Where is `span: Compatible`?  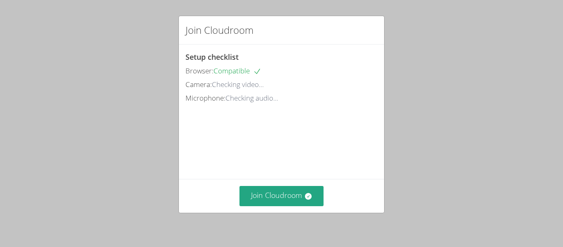
span: Compatible is located at coordinates (237, 70).